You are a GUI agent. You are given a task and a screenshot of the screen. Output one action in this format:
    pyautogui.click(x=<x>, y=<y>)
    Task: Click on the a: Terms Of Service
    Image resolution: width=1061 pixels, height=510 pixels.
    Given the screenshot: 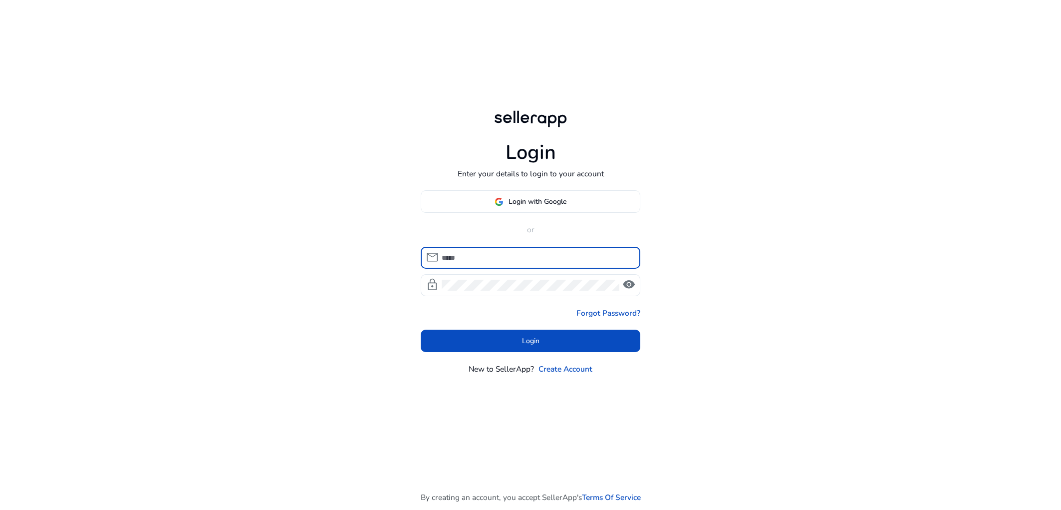 What is the action you would take?
    pyautogui.click(x=611, y=497)
    